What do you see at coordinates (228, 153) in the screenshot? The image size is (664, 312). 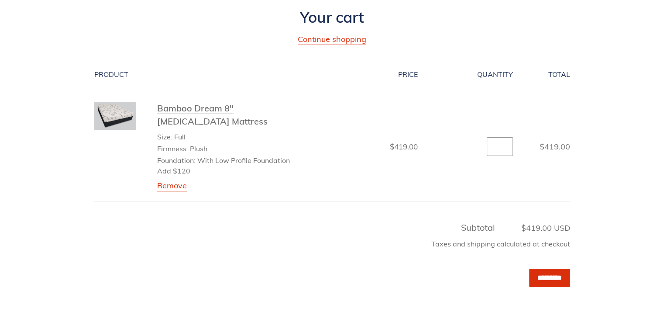 I see `ul: Product details` at bounding box center [228, 153].